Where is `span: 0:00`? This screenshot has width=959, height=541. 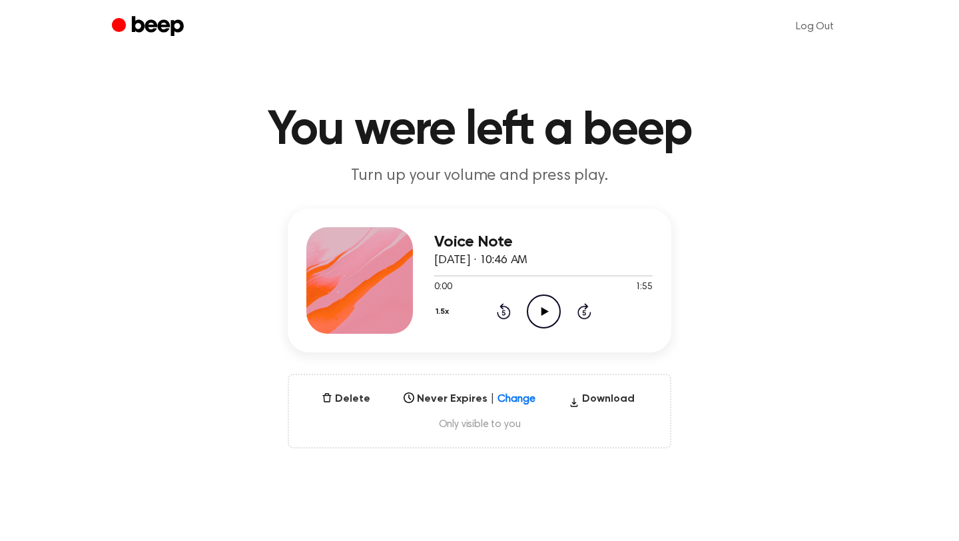 span: 0:00 is located at coordinates (443, 287).